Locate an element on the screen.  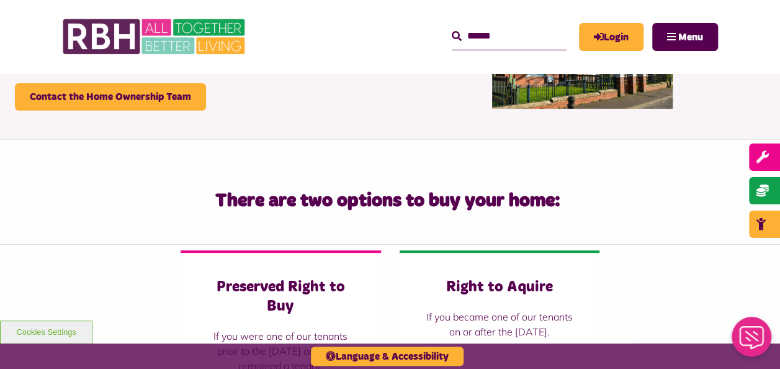
button: Language & Accessibility is located at coordinates (387, 356).